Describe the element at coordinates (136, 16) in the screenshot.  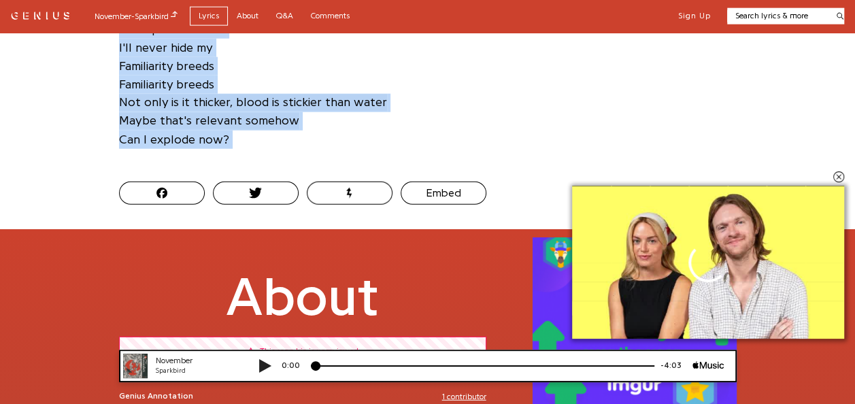
I see `div: November - Sparkbird` at that location.